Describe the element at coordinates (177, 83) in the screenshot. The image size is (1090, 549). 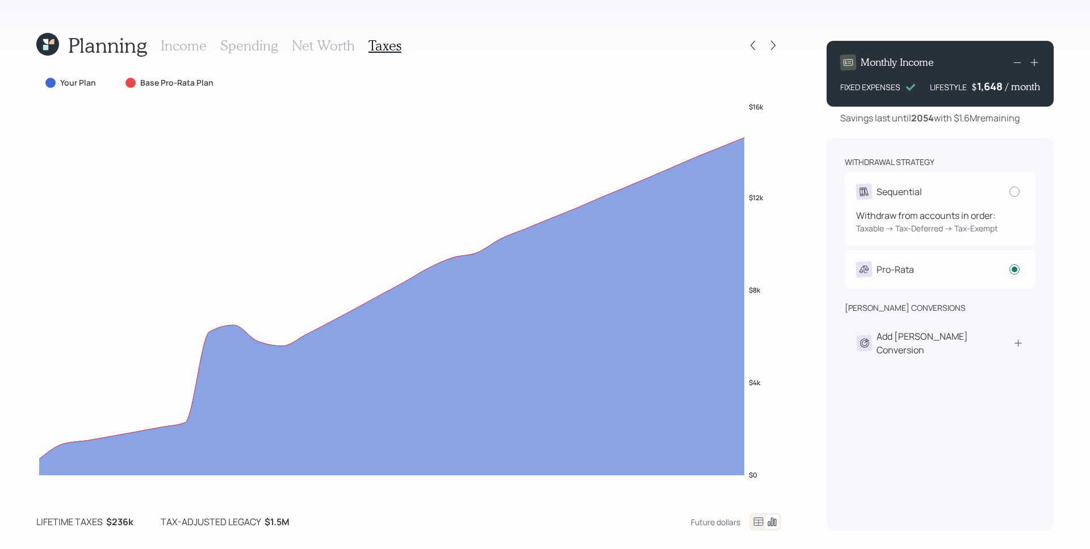
I see `label: Base Pro-Rata Plan` at that location.